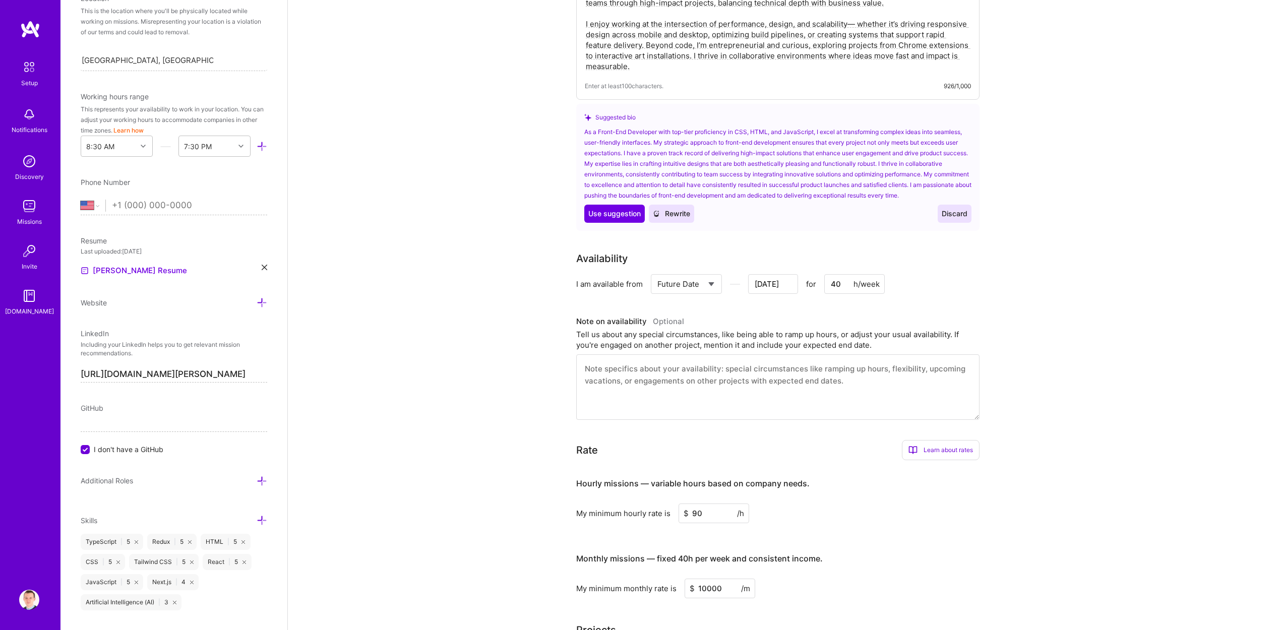 The width and height of the screenshot is (1283, 630). What do you see at coordinates (94, 303) in the screenshot?
I see `span: Website` at bounding box center [94, 303].